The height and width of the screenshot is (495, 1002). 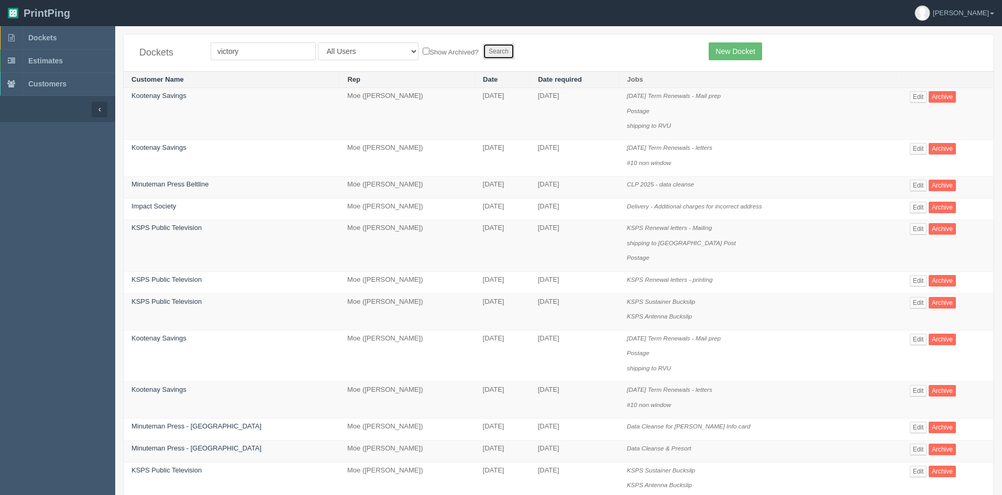 What do you see at coordinates (923, 13) in the screenshot?
I see `img: avatar_default-7531ab5dedf162e01f1e0bb0964e6a185e93c5c22dfe317fb01d7f8cd2b1632c.jpg` at bounding box center [923, 13].